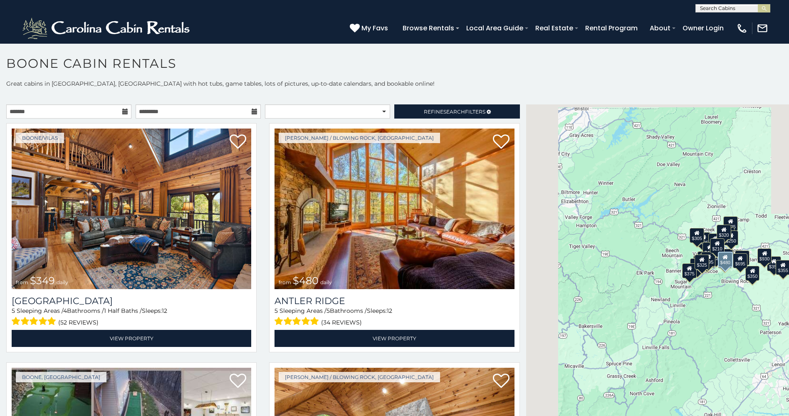 This screenshot has width=789, height=416. What do you see at coordinates (742, 28) in the screenshot?
I see `img: phone-regular-white.png` at bounding box center [742, 28].